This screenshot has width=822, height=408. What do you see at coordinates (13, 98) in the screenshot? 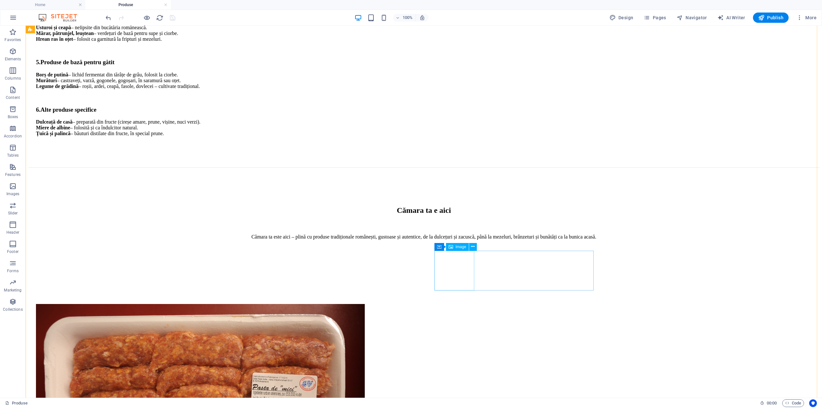
I see `p: Content` at bounding box center [13, 98].